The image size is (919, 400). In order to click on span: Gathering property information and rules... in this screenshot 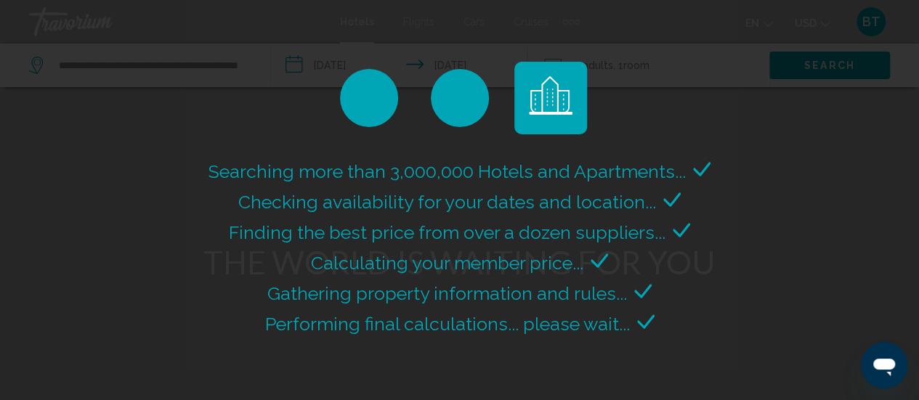, I will do `click(447, 294)`.